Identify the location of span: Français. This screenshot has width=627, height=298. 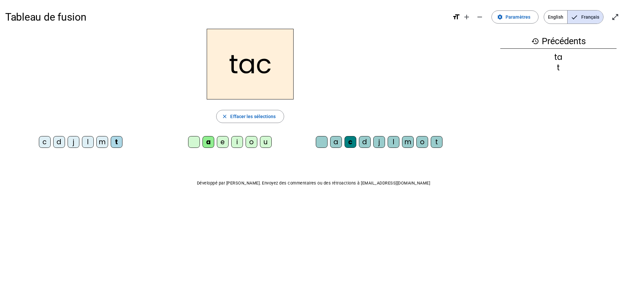
(585, 17).